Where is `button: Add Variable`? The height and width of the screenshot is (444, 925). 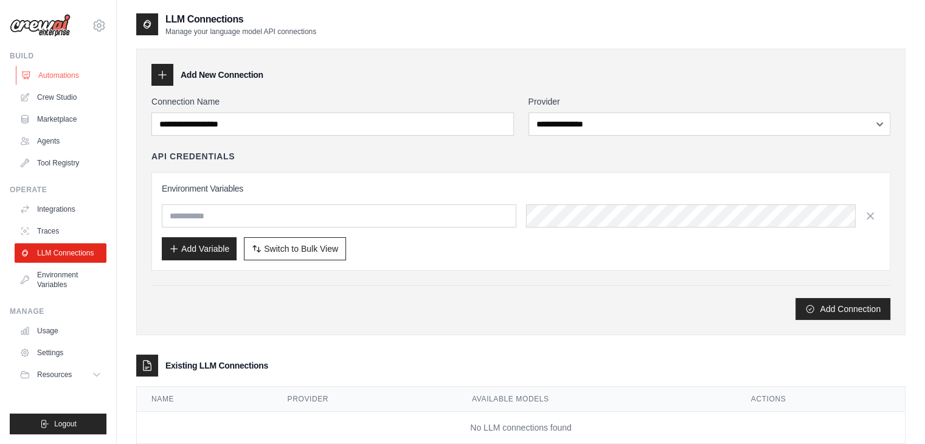 button: Add Variable is located at coordinates (199, 249).